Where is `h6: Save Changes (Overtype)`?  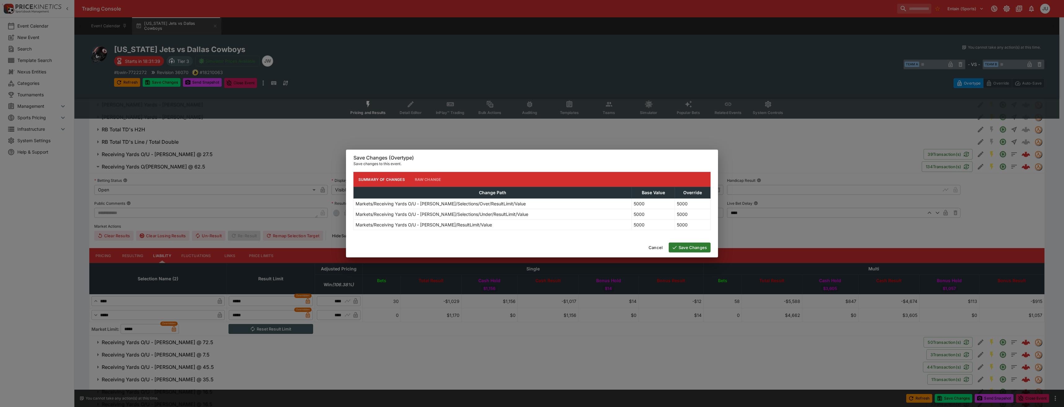 h6: Save Changes (Overtype) is located at coordinates (532, 158).